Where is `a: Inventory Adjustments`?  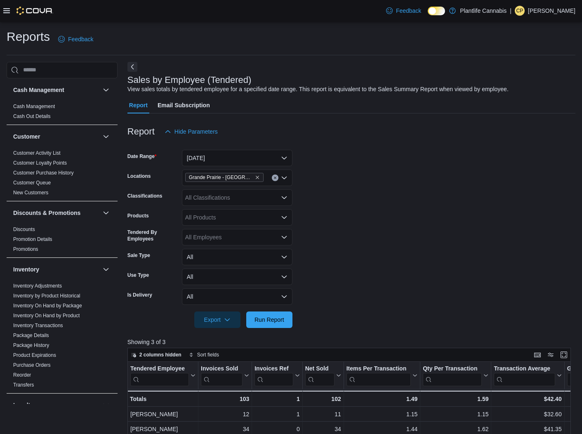 a: Inventory Adjustments is located at coordinates (38, 286).